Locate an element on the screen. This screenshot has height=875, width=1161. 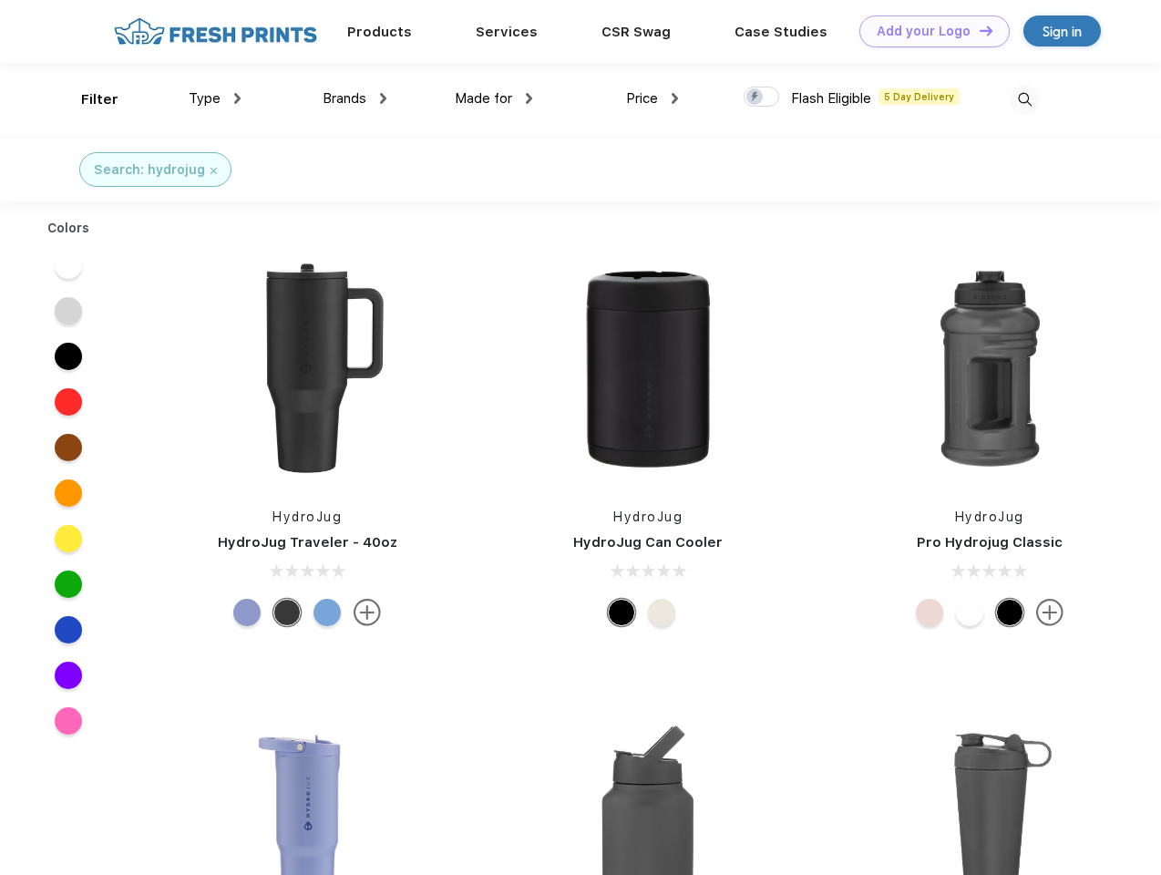
div: Cream is located at coordinates (662, 613).